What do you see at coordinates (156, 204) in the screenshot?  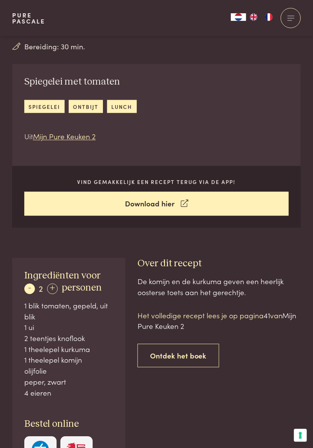 I see `a: Download hier` at bounding box center [156, 204].